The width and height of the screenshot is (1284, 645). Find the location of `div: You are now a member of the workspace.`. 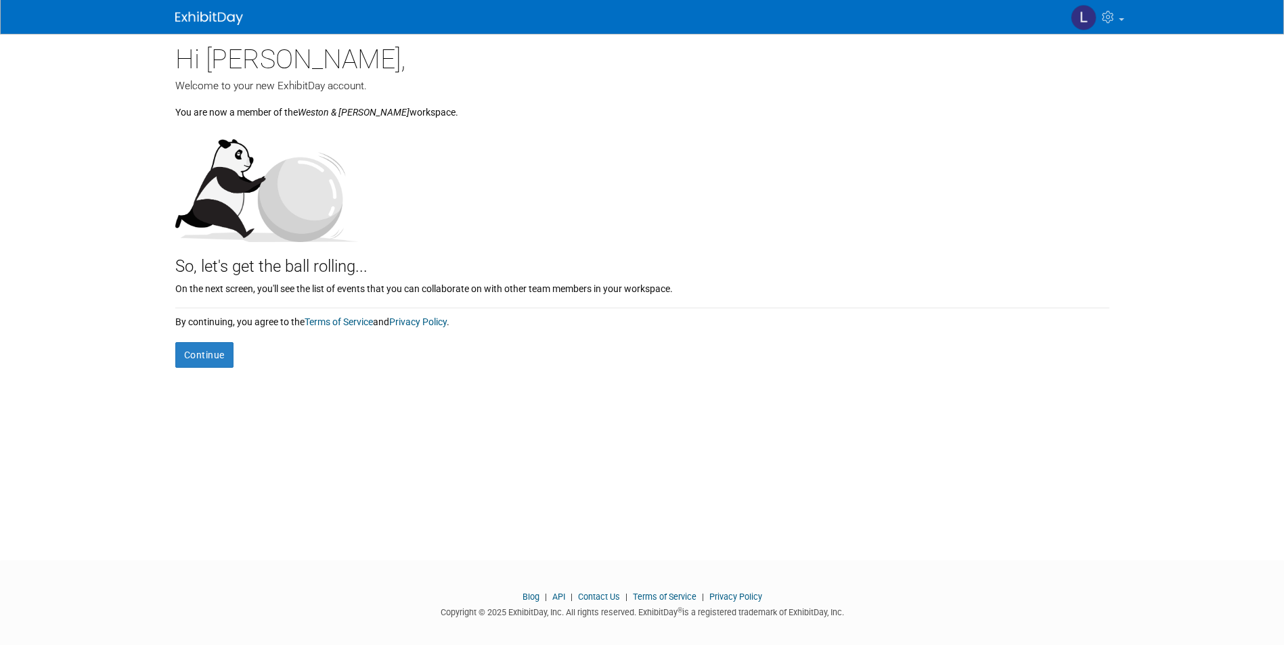

div: You are now a member of the workspace. is located at coordinates (642, 106).